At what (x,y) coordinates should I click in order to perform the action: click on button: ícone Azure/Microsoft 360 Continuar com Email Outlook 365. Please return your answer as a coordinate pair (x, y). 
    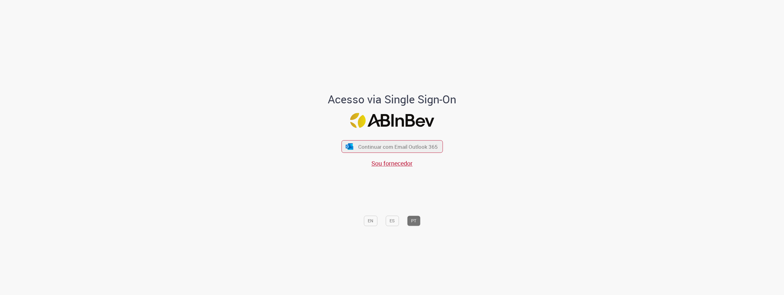
    Looking at the image, I should click on (392, 146).